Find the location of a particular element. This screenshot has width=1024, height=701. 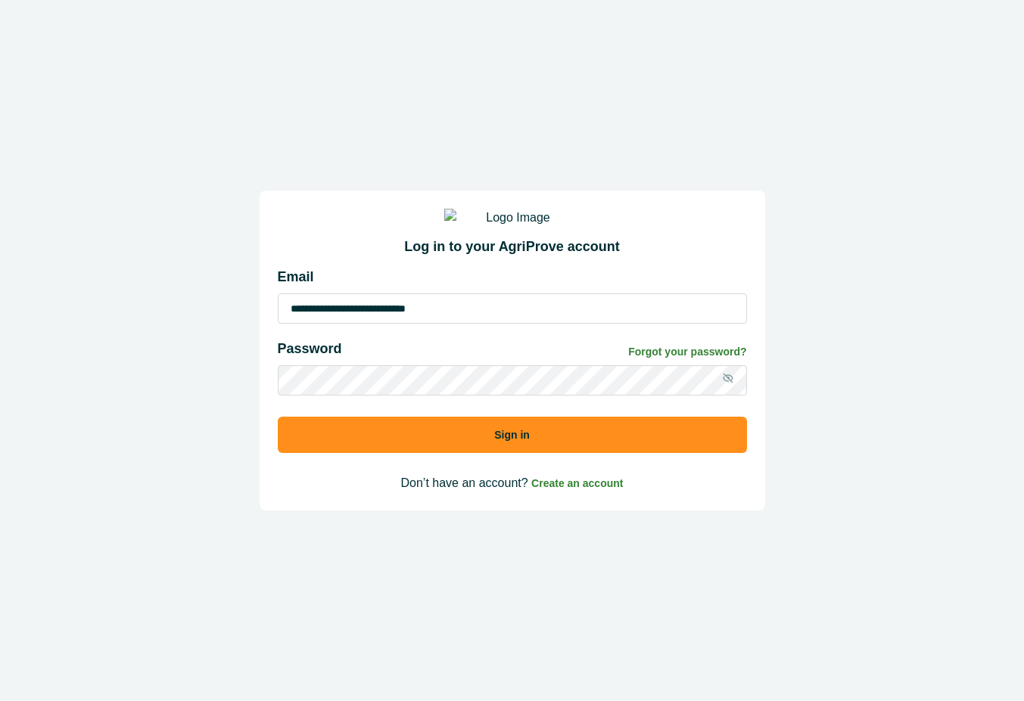

a: Forgot your password? is located at coordinates (687, 352).